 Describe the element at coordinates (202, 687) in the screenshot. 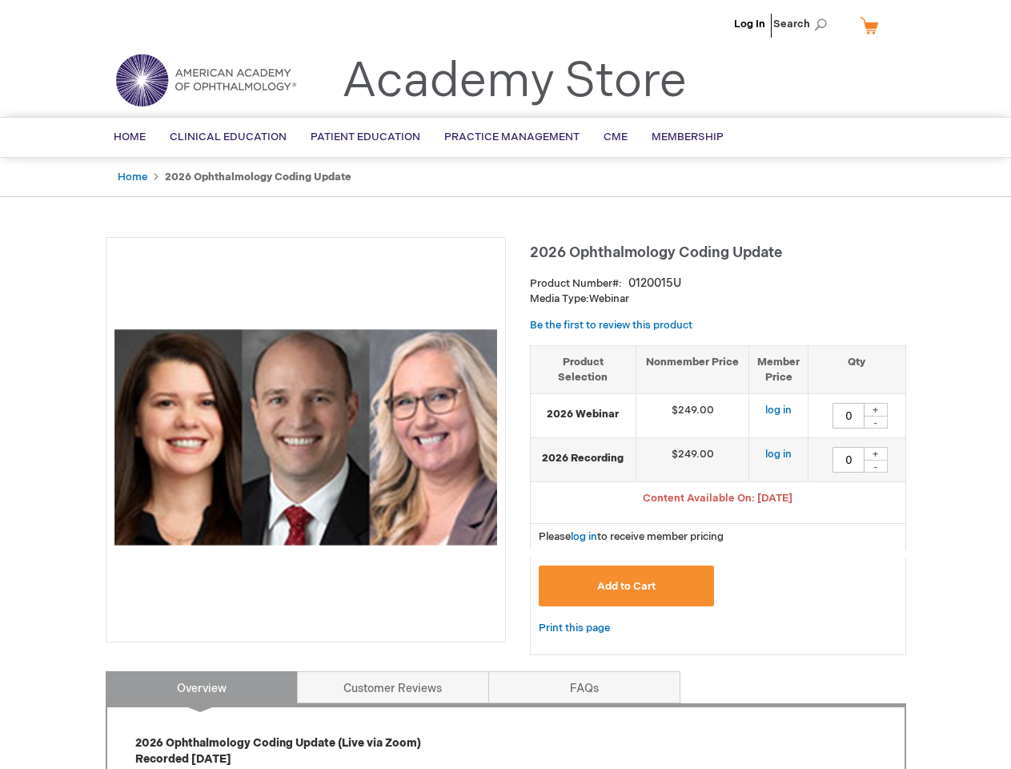

I see `a: Overview` at that location.